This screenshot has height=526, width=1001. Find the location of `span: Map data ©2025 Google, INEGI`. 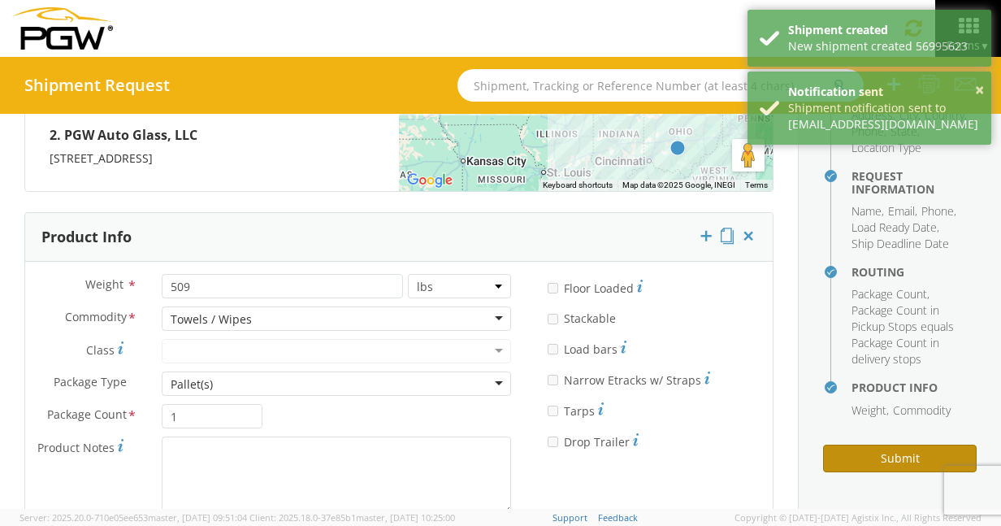

span: Map data ©2025 Google, INEGI is located at coordinates (679, 184).